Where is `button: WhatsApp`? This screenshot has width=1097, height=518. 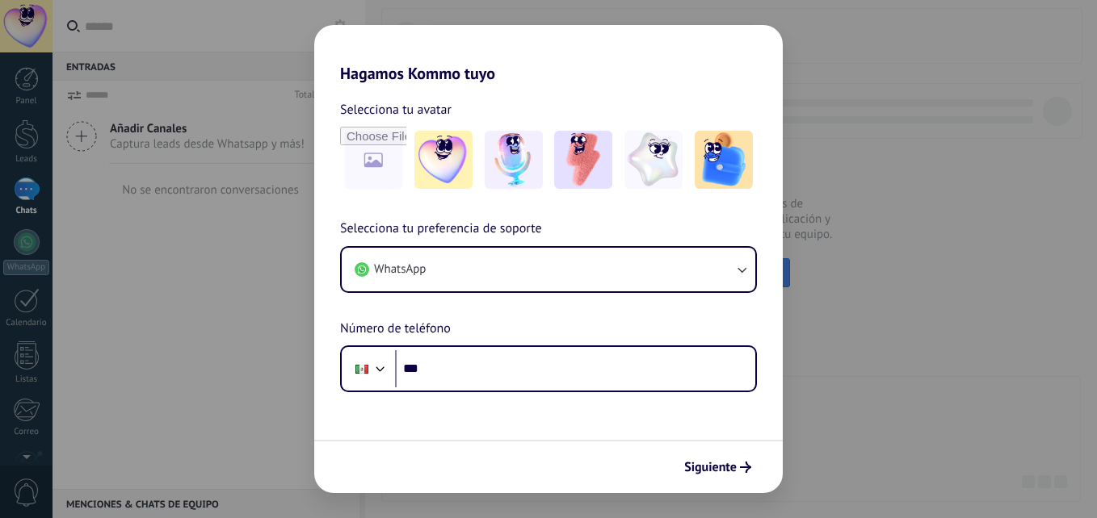
button: WhatsApp is located at coordinates (548, 270).